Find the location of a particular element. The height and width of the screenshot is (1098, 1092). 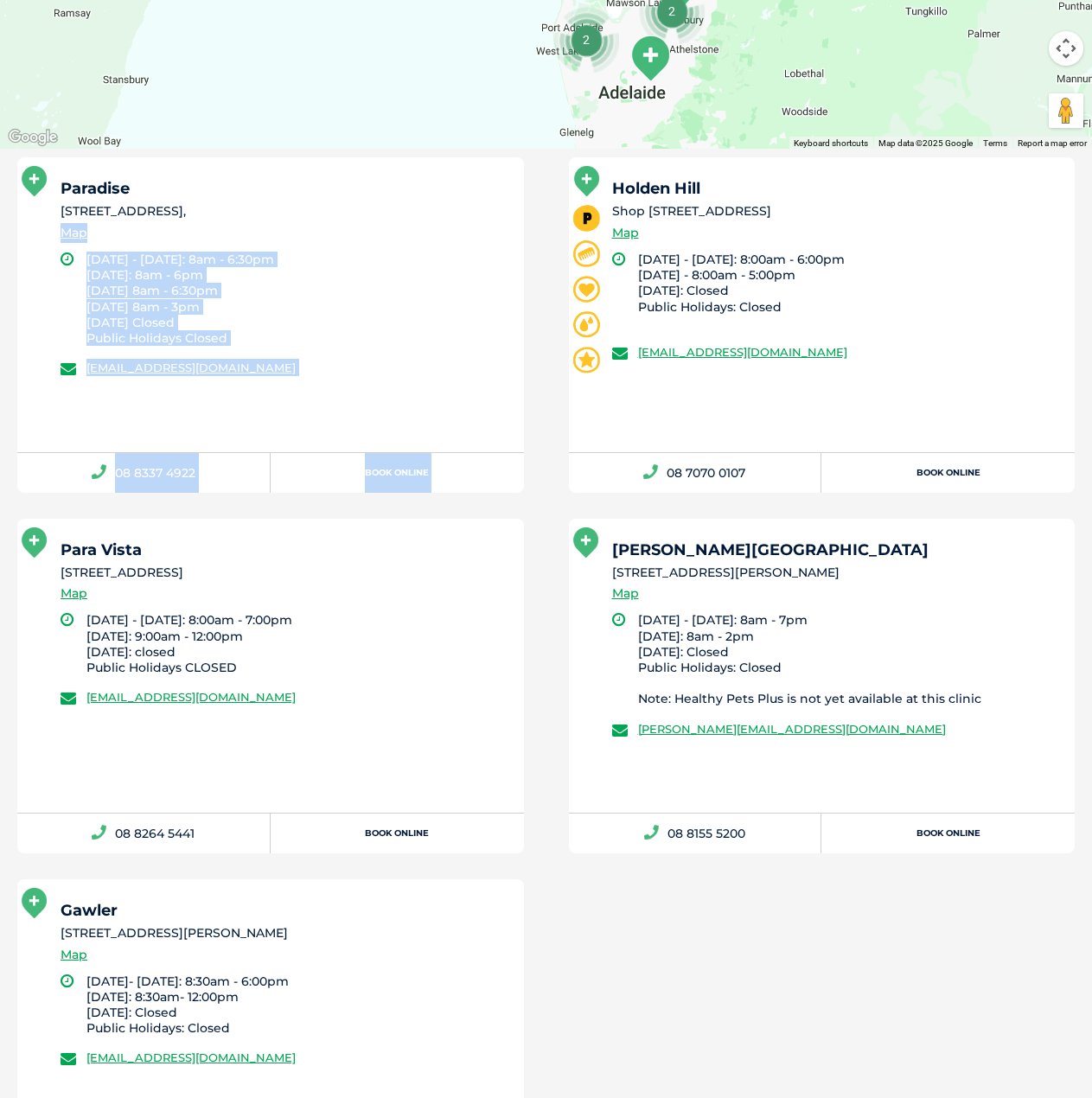

a: Click to see this area on Google Maps is located at coordinates (33, 138).